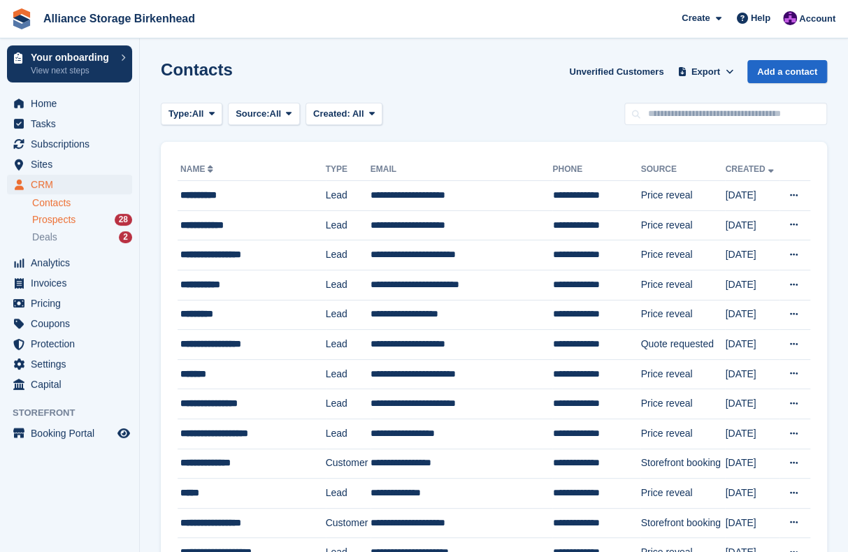  Describe the element at coordinates (73, 344) in the screenshot. I see `span: Protection` at that location.